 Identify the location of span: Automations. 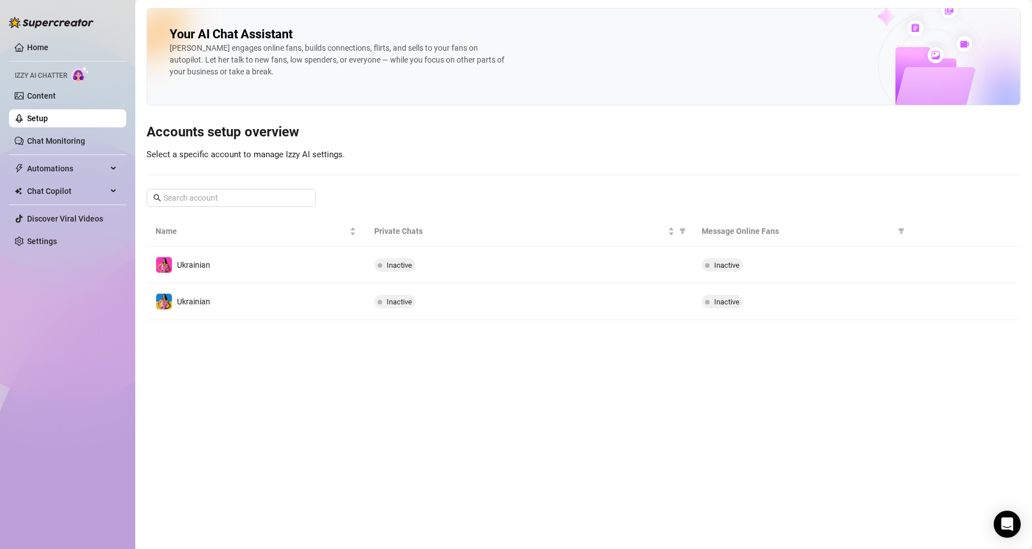
(67, 168).